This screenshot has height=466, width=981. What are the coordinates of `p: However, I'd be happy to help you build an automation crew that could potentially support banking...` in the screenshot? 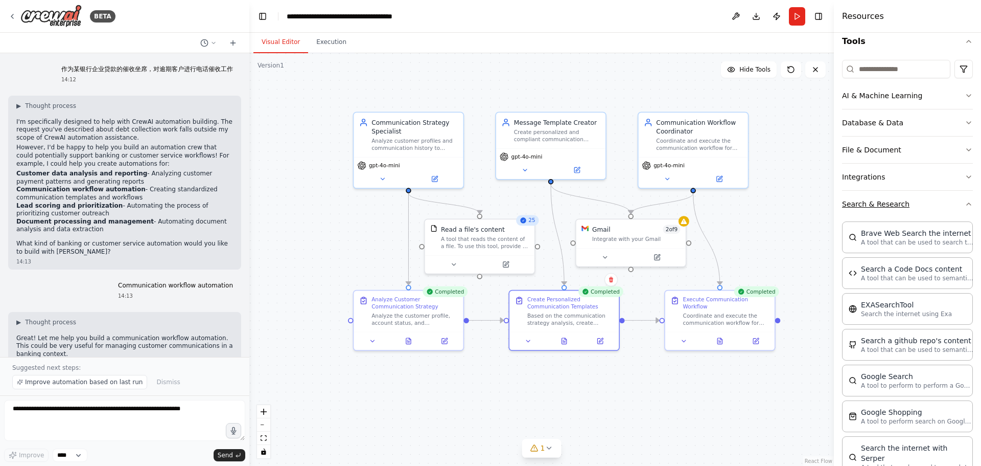 It's located at (125, 155).